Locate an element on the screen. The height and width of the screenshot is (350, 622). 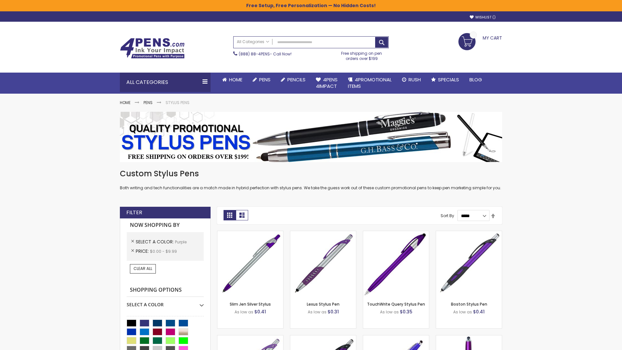
span: $0.31 is located at coordinates (333, 312).